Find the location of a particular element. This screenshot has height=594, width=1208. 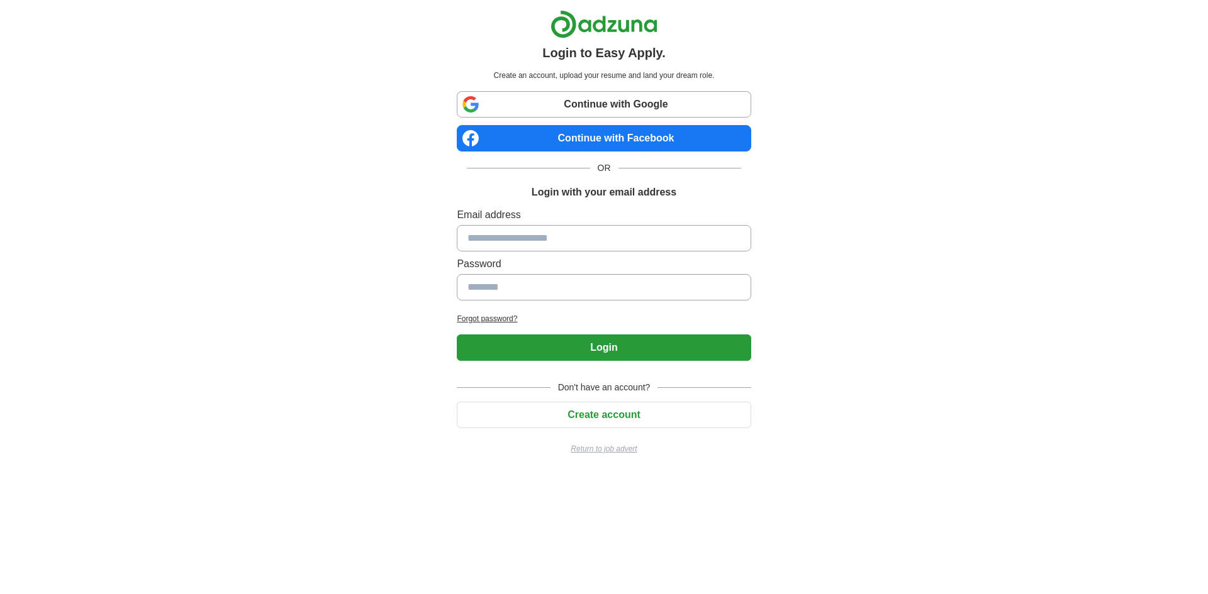

span: Don't have an account? is located at coordinates (604, 388).